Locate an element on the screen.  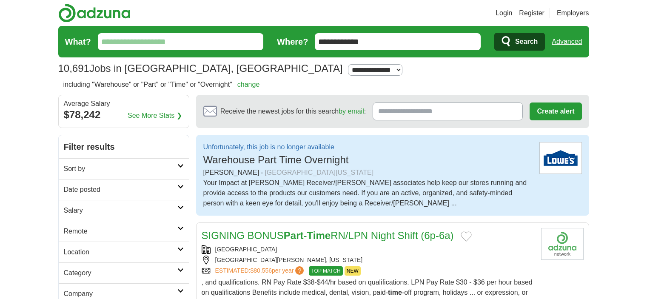
h2: including "Warehouse" or "Part" or "Time" or "Overnight" is located at coordinates (162, 85).